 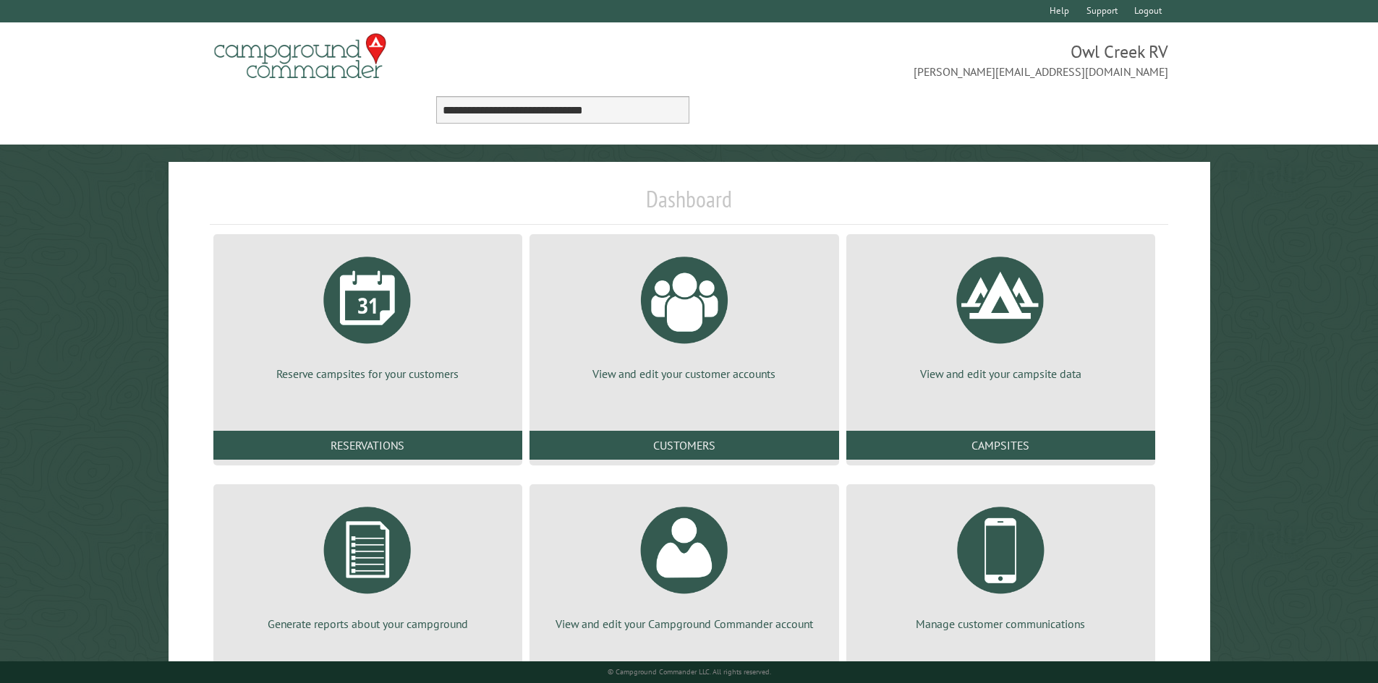 I want to click on small: © Campground Commander LLC. All rights reserved., so click(x=689, y=672).